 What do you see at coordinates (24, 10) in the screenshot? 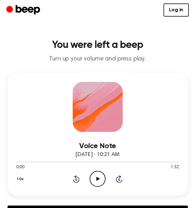
I see `a: Beep` at bounding box center [24, 10].